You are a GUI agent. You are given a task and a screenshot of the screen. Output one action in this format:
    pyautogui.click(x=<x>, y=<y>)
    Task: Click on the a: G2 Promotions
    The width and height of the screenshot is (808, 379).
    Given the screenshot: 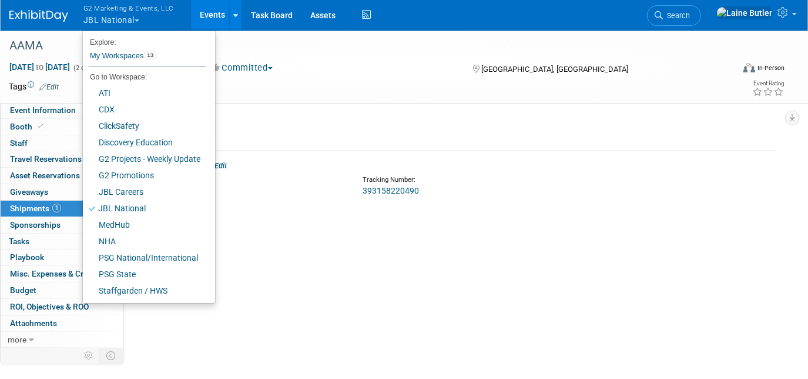 What is the action you would take?
    pyautogui.click(x=145, y=175)
    